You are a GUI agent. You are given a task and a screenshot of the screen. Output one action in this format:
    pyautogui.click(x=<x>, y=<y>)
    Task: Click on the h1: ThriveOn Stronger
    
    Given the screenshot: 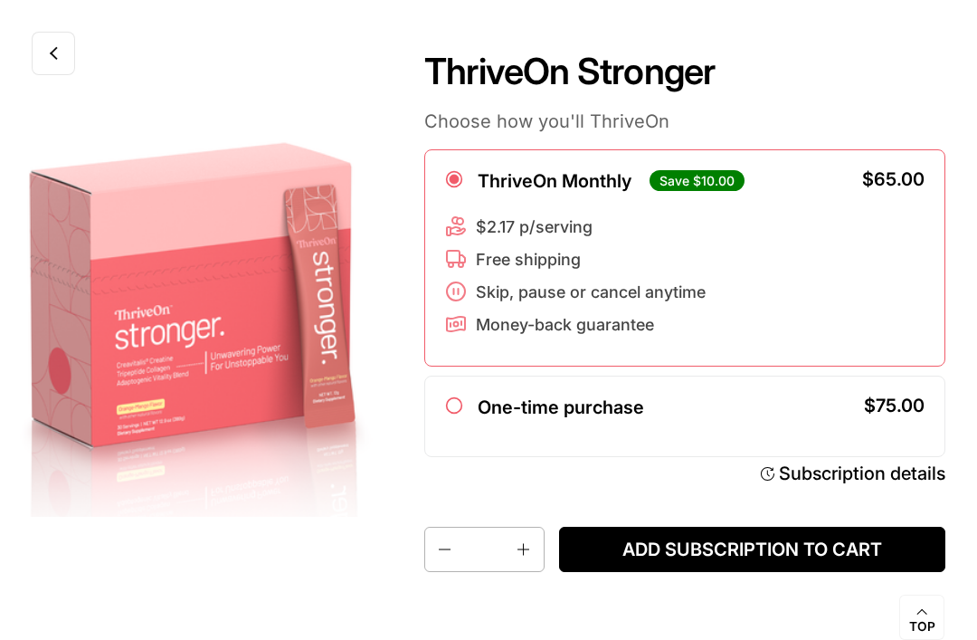 What is the action you would take?
    pyautogui.click(x=685, y=71)
    